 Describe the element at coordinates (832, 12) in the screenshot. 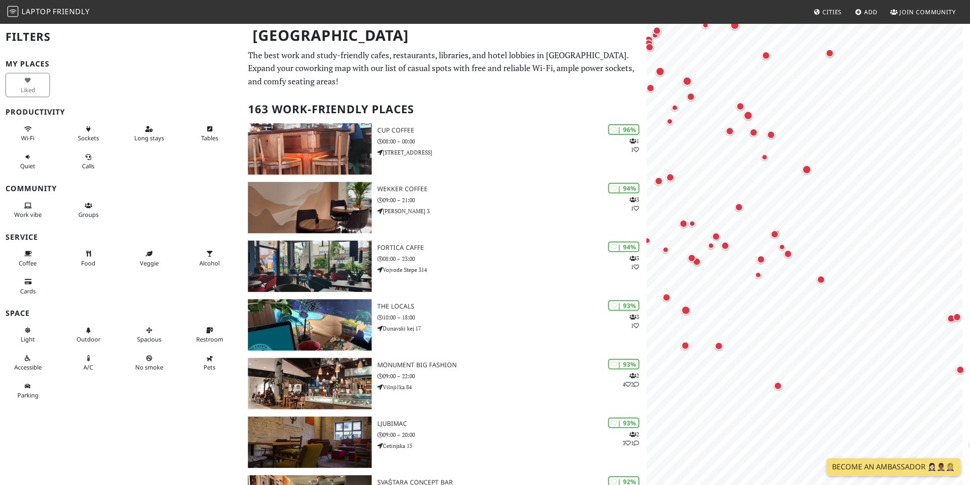

I see `span: Cities` at that location.